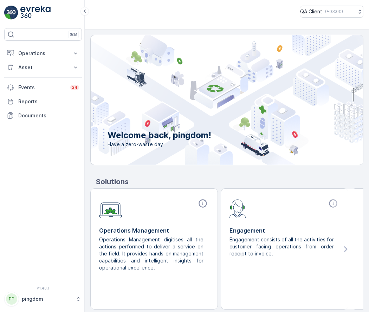  I want to click on p: Engagement consists of all the activities for customer facing operations from order receipt to in..., so click(282, 247).